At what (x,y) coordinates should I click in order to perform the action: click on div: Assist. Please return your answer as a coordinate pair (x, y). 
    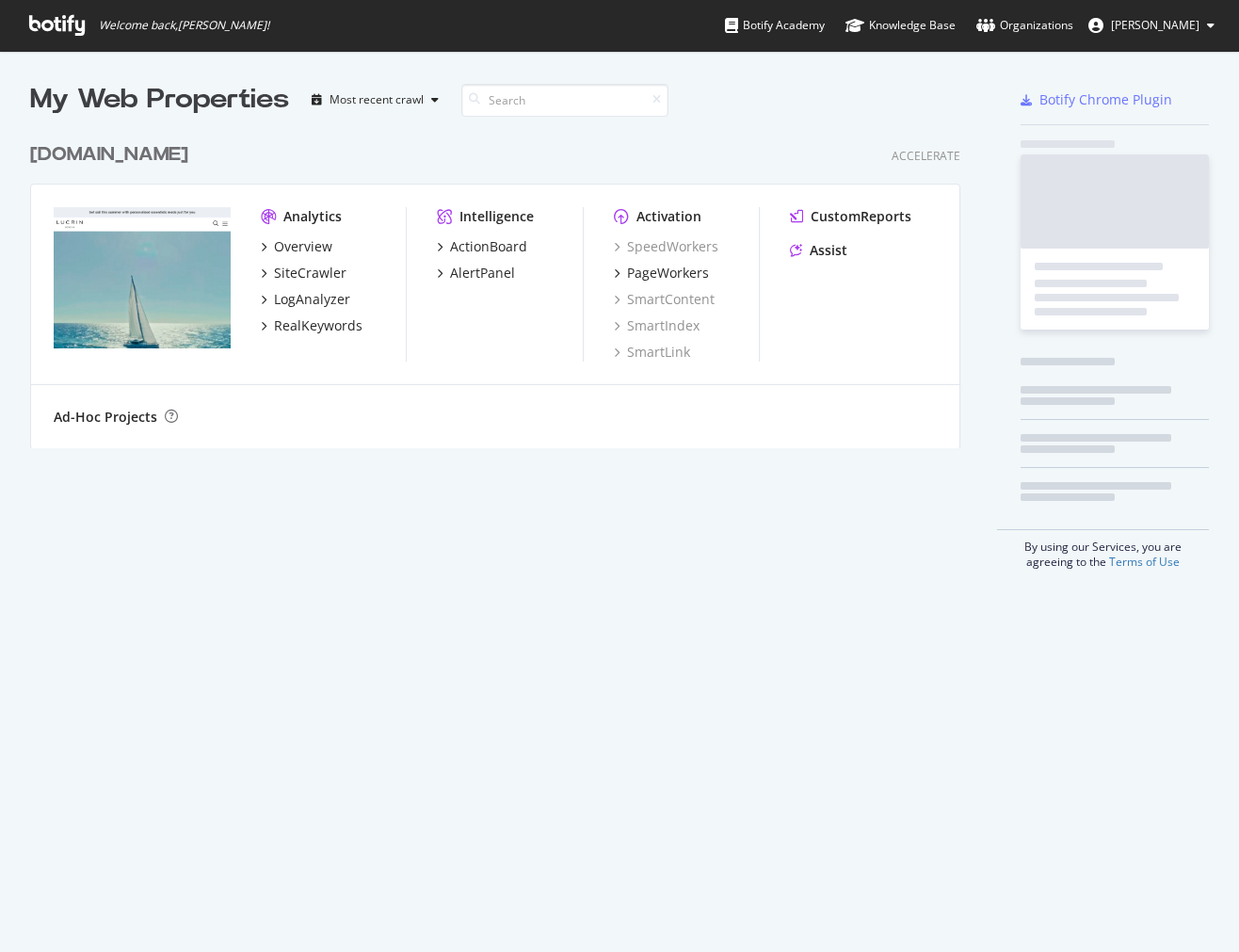
    Looking at the image, I should click on (829, 250).